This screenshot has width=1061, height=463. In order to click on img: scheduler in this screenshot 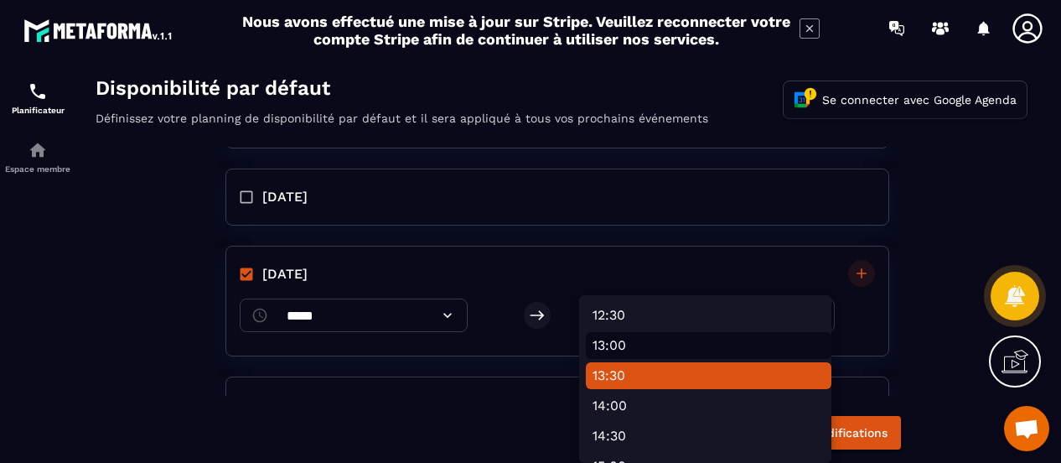, I will do `click(38, 91)`.